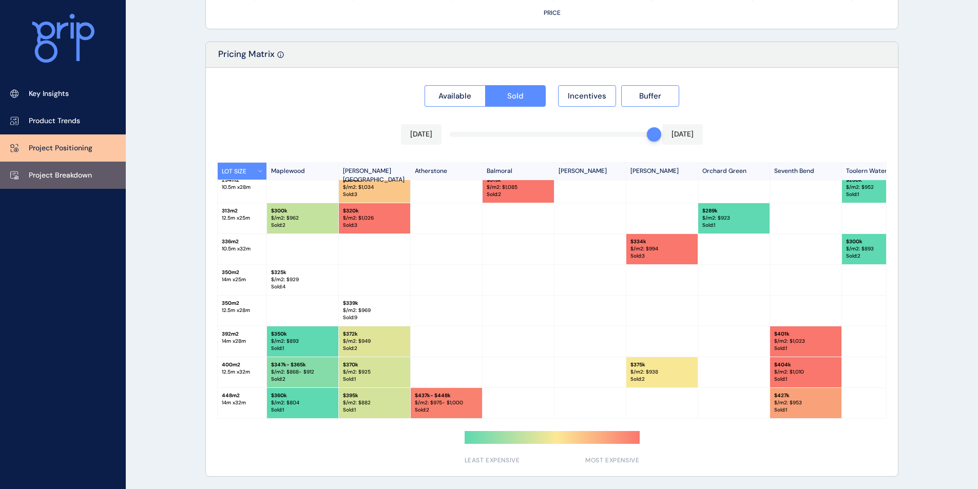 This screenshot has width=978, height=489. I want to click on p: $ 319k, so click(518, 180).